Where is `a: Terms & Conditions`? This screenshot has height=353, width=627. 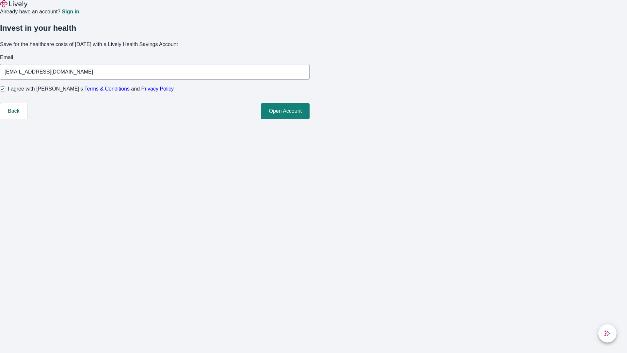
a: Terms & Conditions is located at coordinates (107, 89).